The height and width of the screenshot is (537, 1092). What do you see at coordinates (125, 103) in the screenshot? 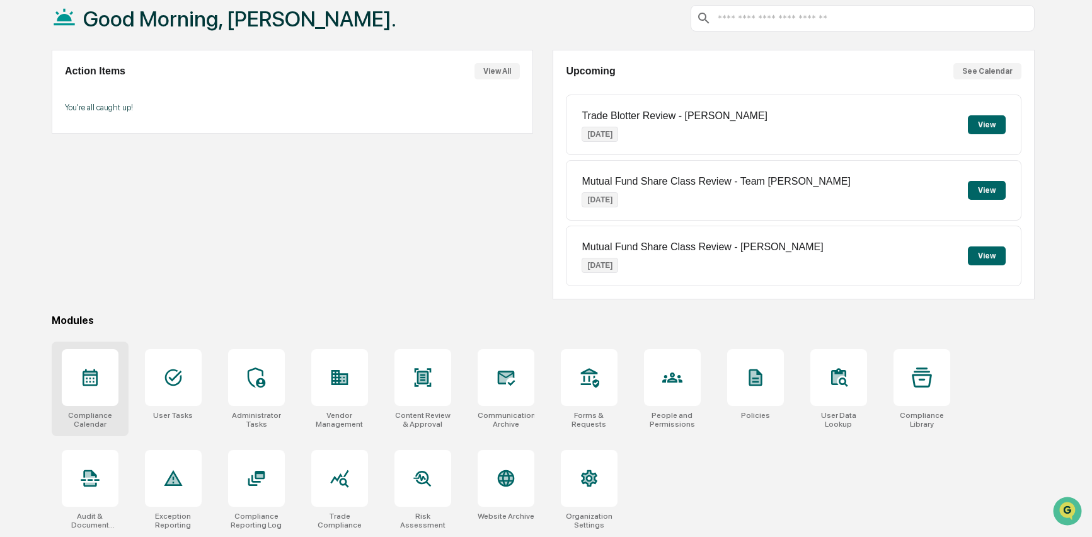
I see `div: Start new chat` at bounding box center [125, 103].